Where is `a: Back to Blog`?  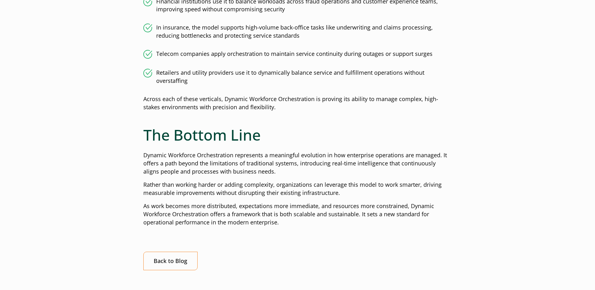
a: Back to Blog is located at coordinates (170, 260).